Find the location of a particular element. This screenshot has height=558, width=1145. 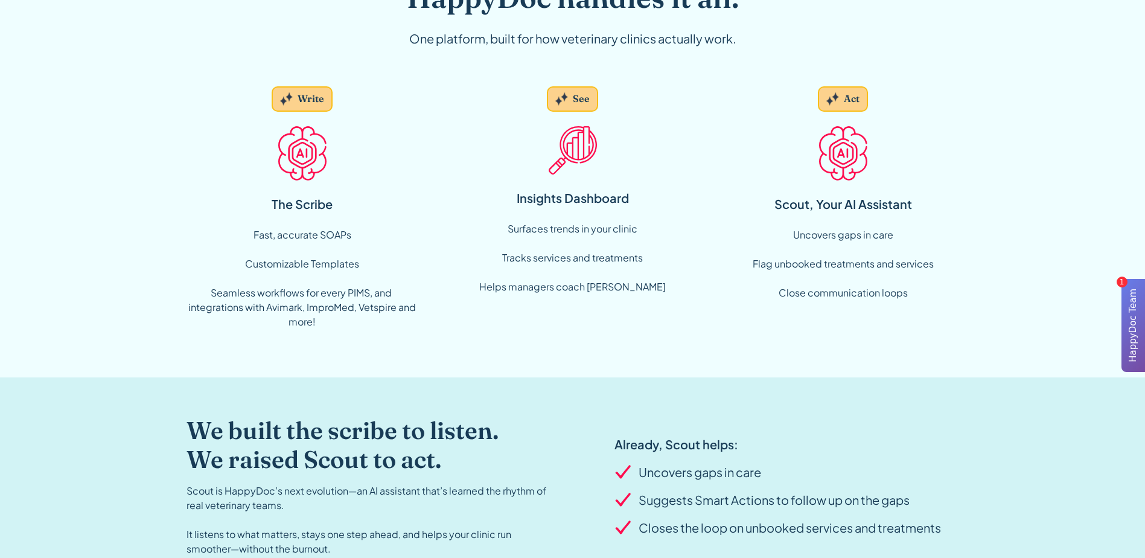

div: Closes the loop on unbooked services and treatments is located at coordinates (790, 528).